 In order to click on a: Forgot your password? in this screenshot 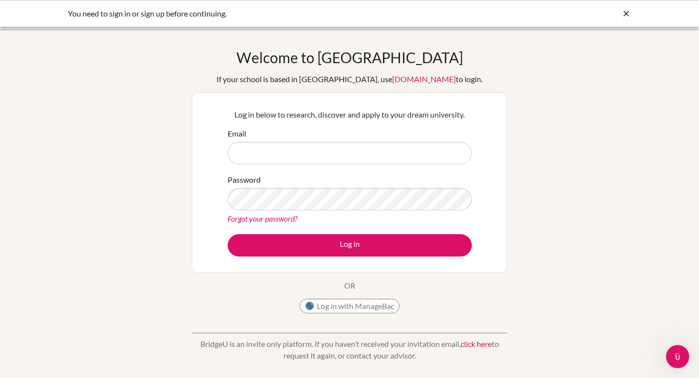, I will do `click(263, 218)`.